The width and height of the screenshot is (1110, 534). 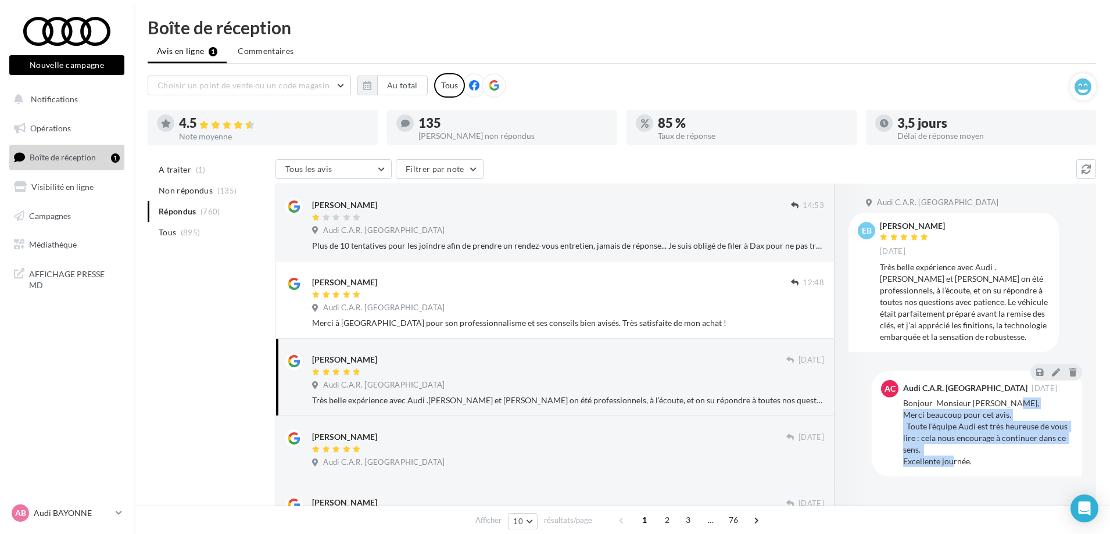 I want to click on div: Plus de 10 tentatives pour les joindre afin de prendre un rendez-vous entretien, jamais de répons..., so click(x=568, y=246).